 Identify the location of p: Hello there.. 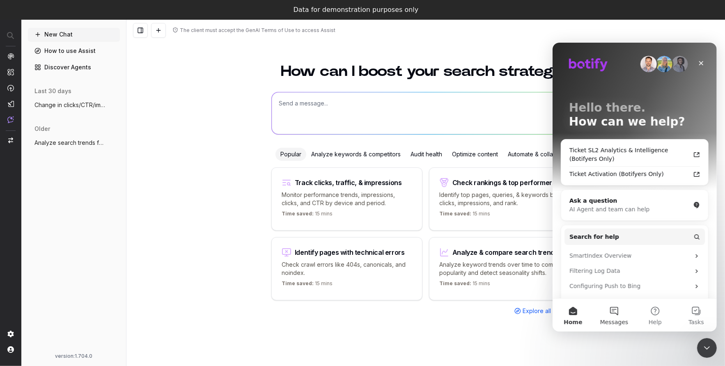
(82, 65).